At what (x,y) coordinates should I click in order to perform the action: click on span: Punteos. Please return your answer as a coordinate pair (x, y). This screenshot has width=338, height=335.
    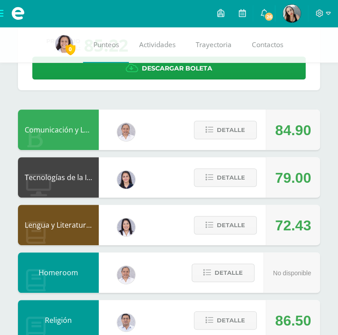
    Looking at the image, I should click on (106, 44).